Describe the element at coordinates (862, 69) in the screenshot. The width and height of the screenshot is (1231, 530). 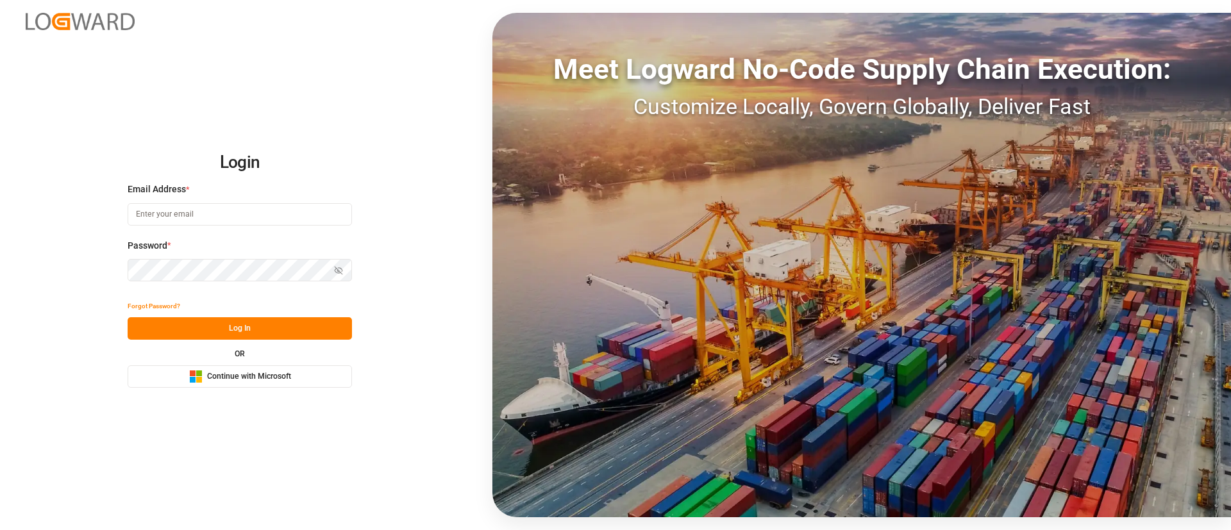
I see `div: Meet Logward No-Code Supply Chain Execution:` at that location.